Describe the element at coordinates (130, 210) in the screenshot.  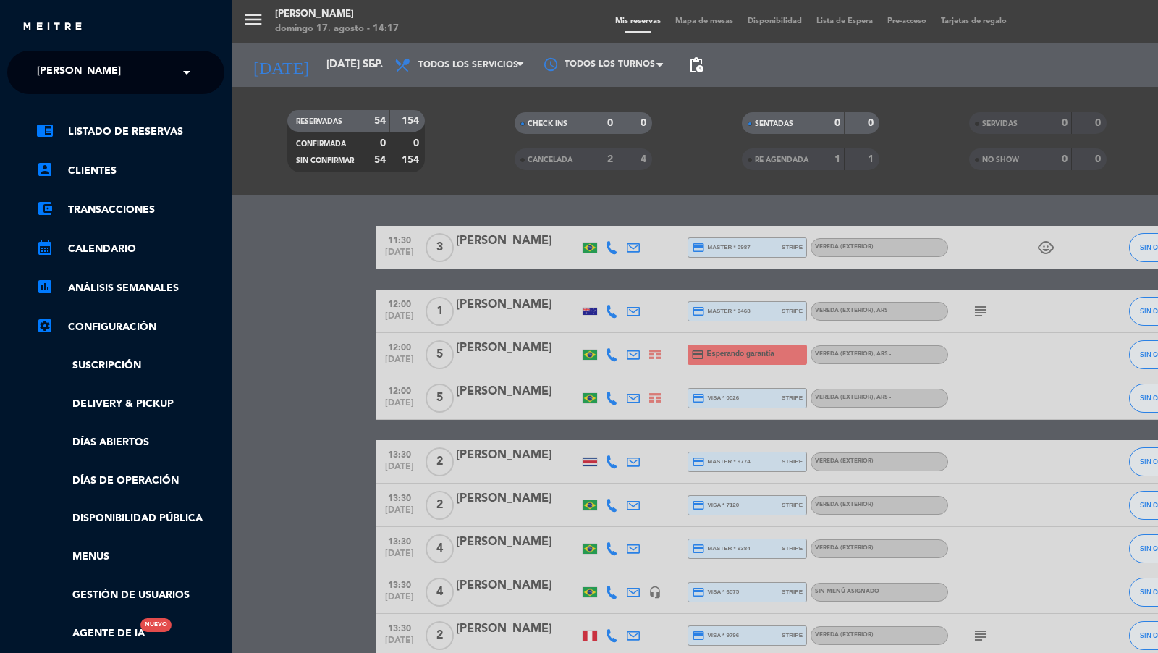
I see `a: account_balance_walletTransacciones` at that location.